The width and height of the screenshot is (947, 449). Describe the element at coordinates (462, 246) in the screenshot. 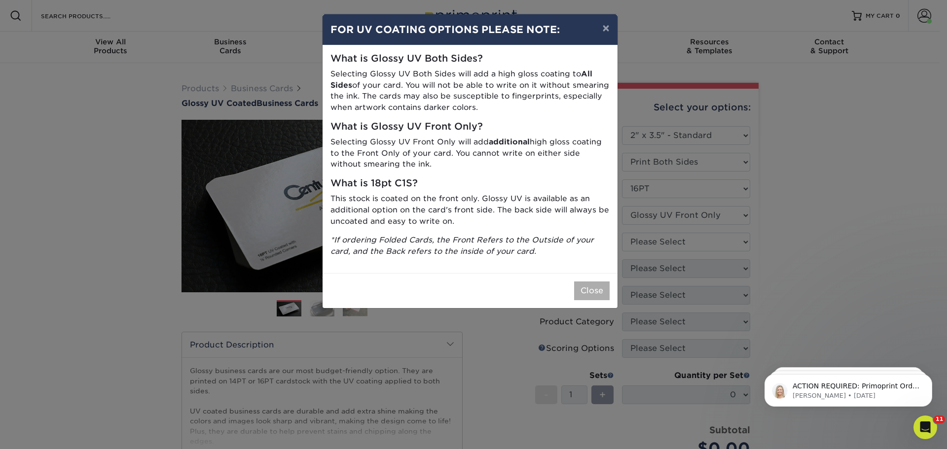

I see `i: *If ordering Folded Cards, the Front Refers to the Outside of your card, and the Back refers to t...` at that location.